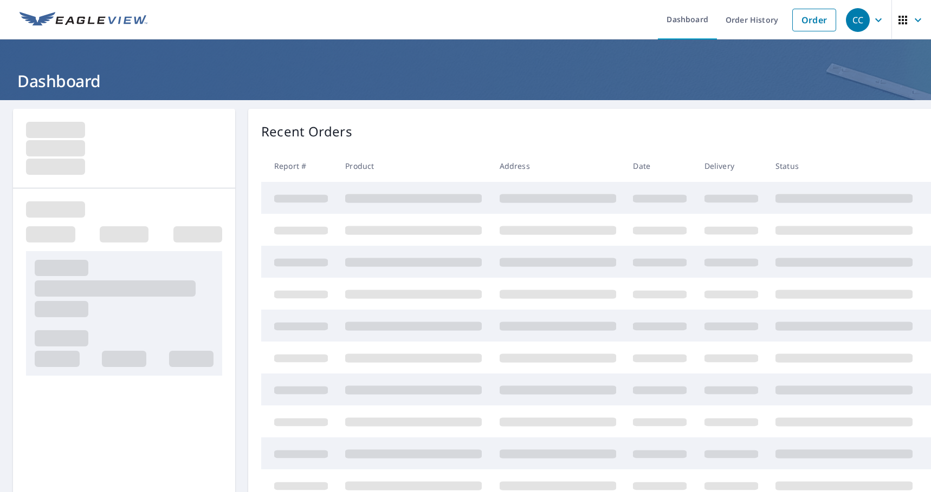  What do you see at coordinates (557, 166) in the screenshot?
I see `th: Address` at bounding box center [557, 166].